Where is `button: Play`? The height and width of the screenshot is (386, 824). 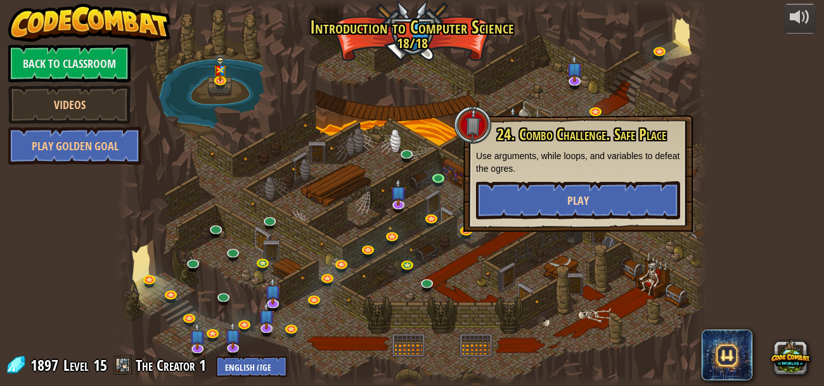
button: Play is located at coordinates (578, 200).